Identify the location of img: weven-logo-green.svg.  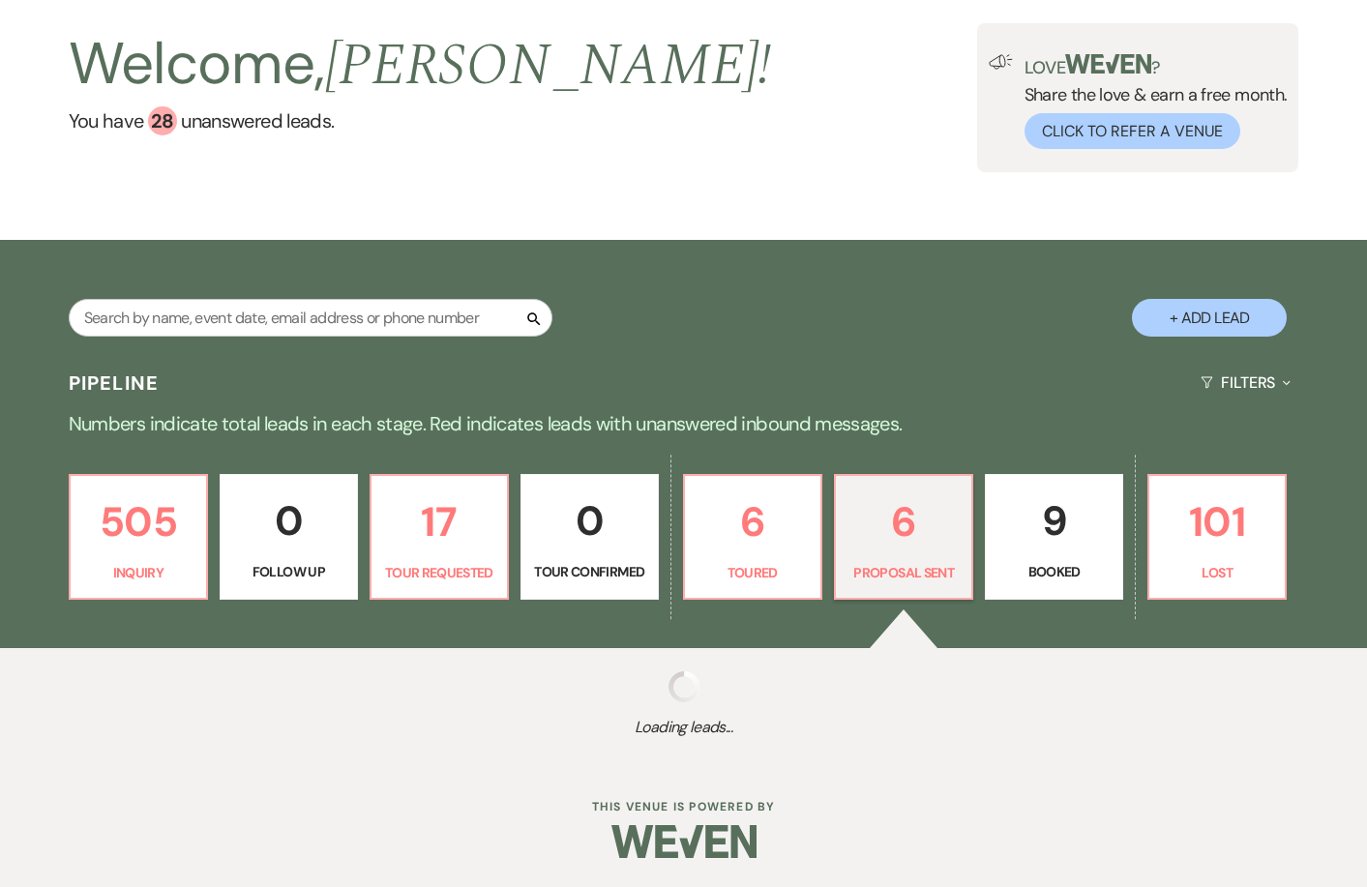
(1107, 64).